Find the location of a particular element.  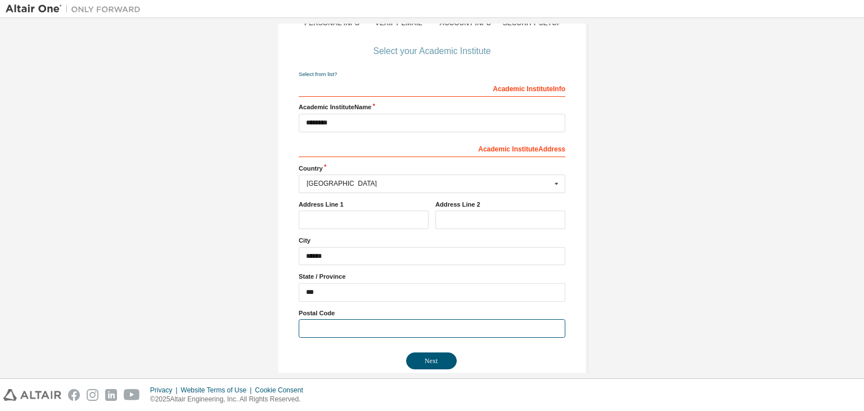

div: Select your Academic Institute is located at coordinates (432, 51).